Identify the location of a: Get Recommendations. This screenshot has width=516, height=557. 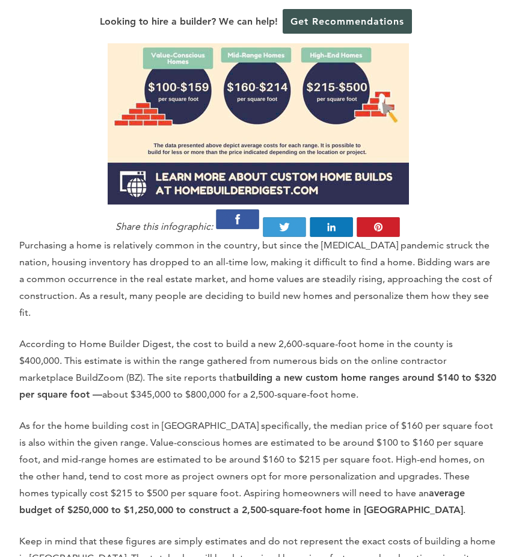
(347, 21).